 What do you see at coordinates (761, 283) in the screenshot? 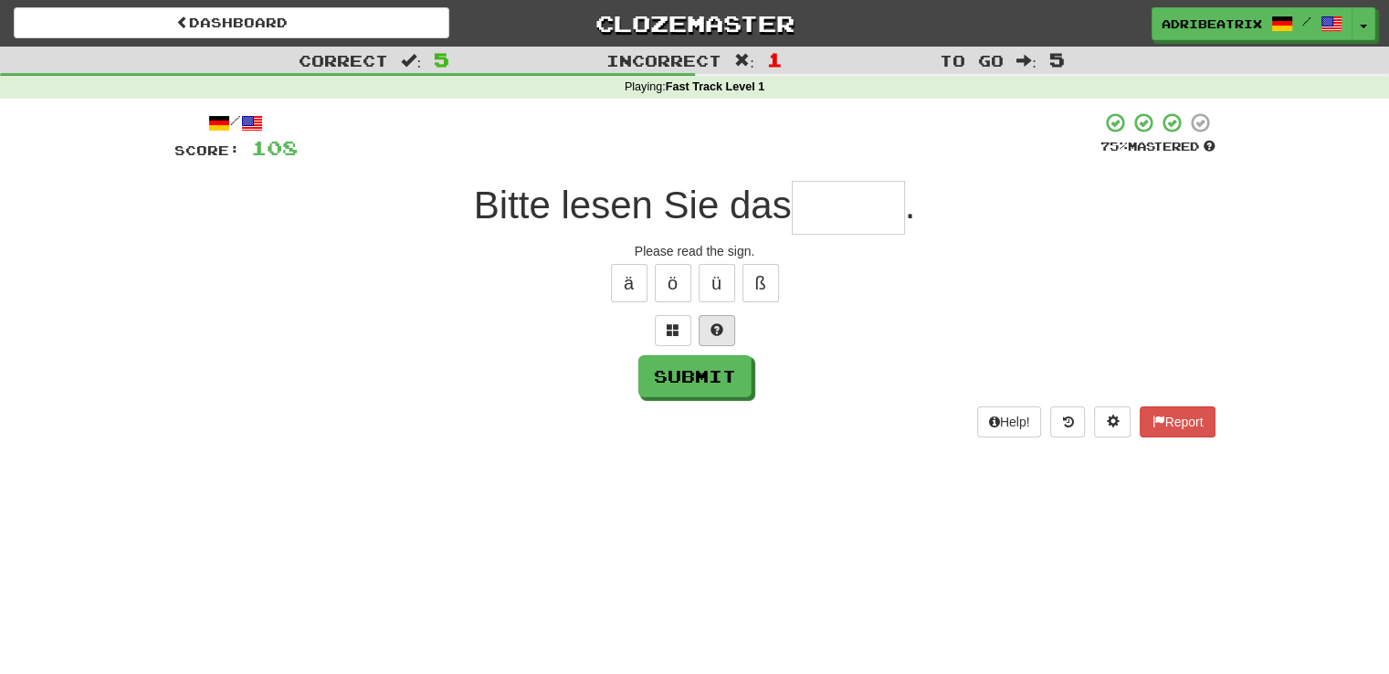
I see `button: ß` at bounding box center [761, 283].